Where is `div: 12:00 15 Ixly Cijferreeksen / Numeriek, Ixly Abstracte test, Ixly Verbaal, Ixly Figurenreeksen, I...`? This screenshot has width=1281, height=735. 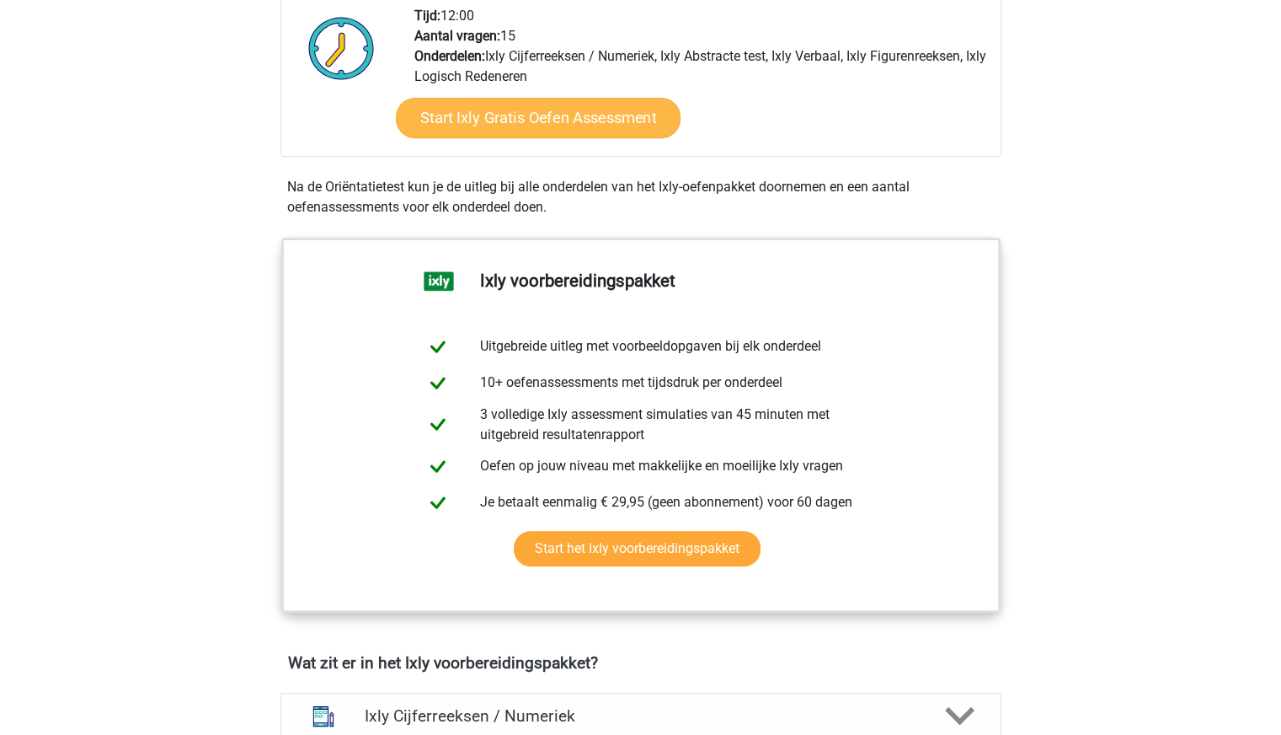 div: 12:00 15 Ixly Cijferreeksen / Numeriek, Ixly Abstracte test, Ixly Verbaal, Ixly Figurenreeksen, I... is located at coordinates (701, 81).